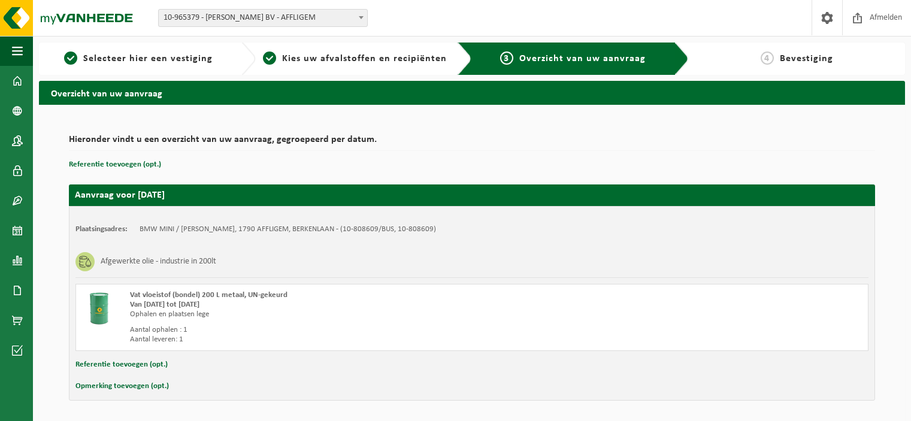 The image size is (911, 421). What do you see at coordinates (270, 58) in the screenshot?
I see `span: 2` at bounding box center [270, 58].